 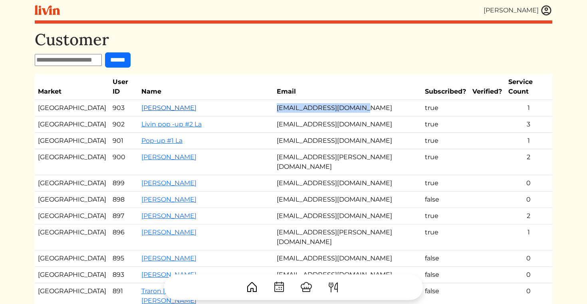 What do you see at coordinates (124, 237) in the screenshot?
I see `td: 896` at bounding box center [124, 237].